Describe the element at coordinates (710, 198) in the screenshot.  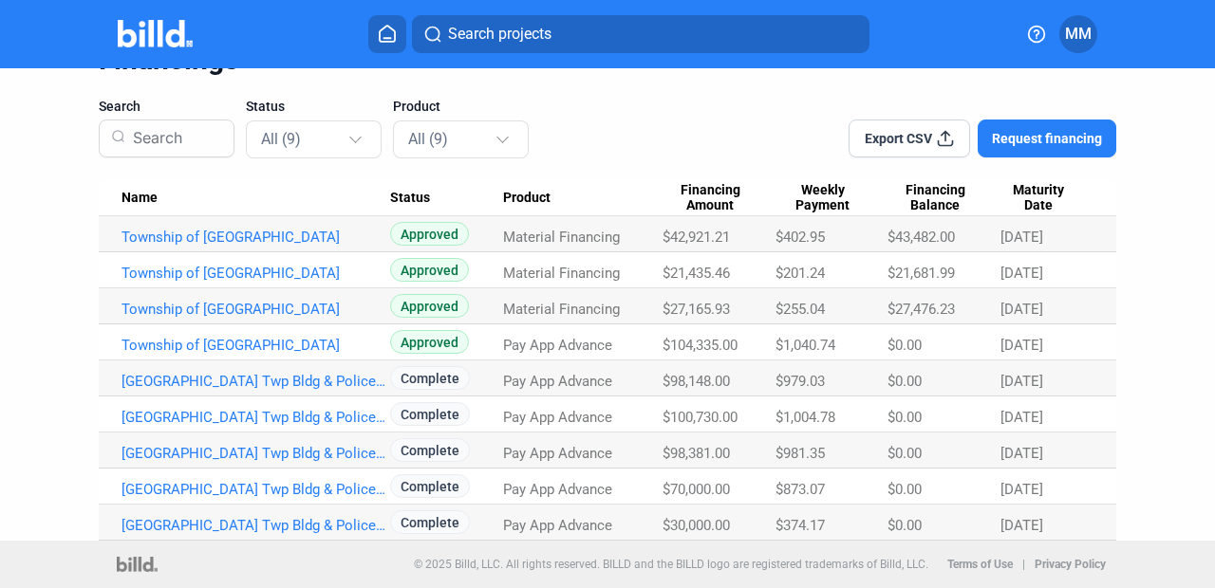
I see `span: Financing Amount` at that location.